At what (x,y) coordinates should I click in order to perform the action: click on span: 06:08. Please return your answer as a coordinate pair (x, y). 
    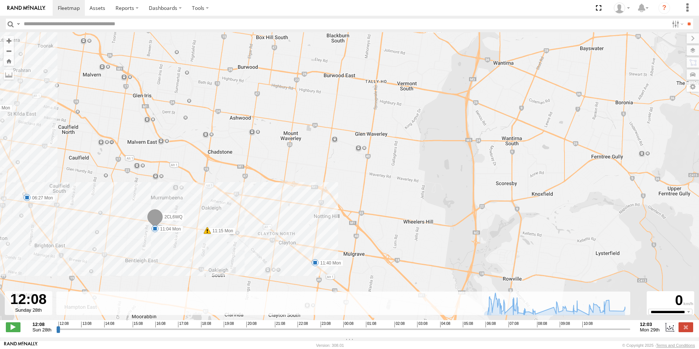
    Looking at the image, I should click on (491, 324).